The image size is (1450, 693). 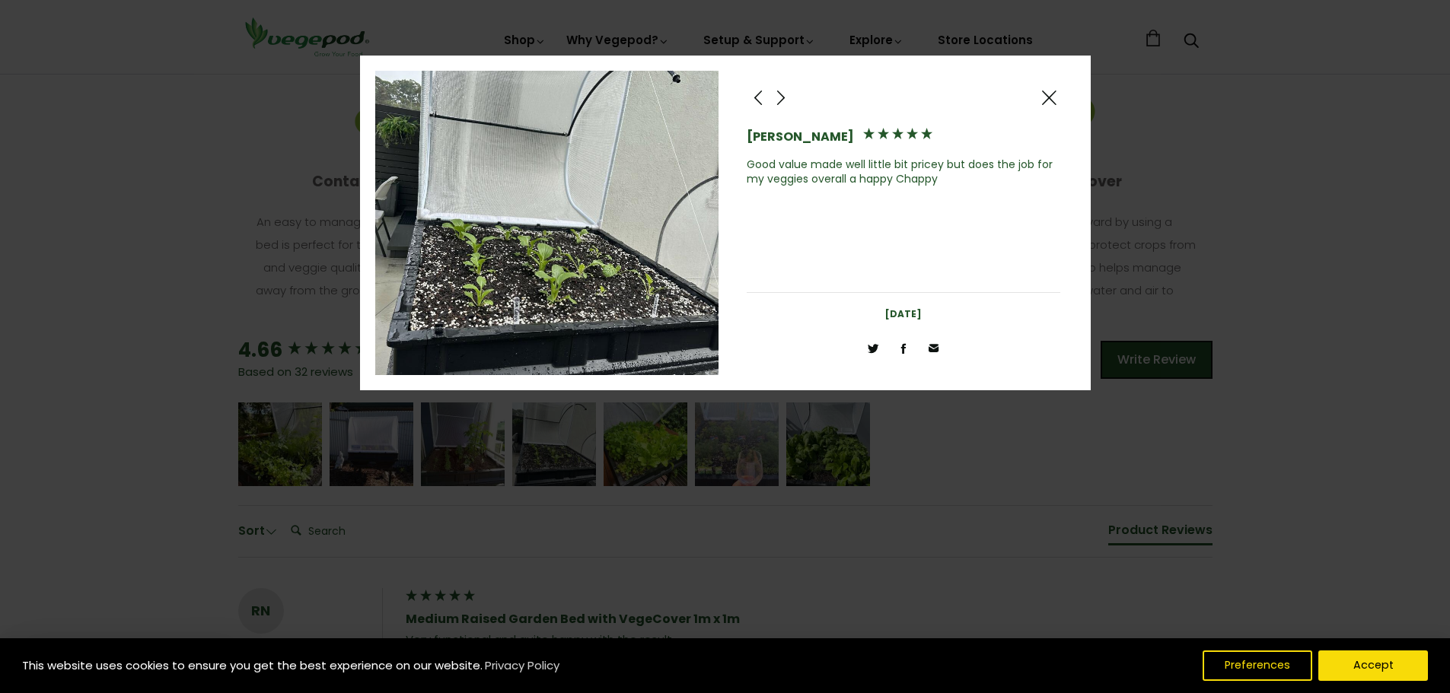 What do you see at coordinates (873, 348) in the screenshot?
I see `div: Share Review on Twitter` at bounding box center [873, 348].